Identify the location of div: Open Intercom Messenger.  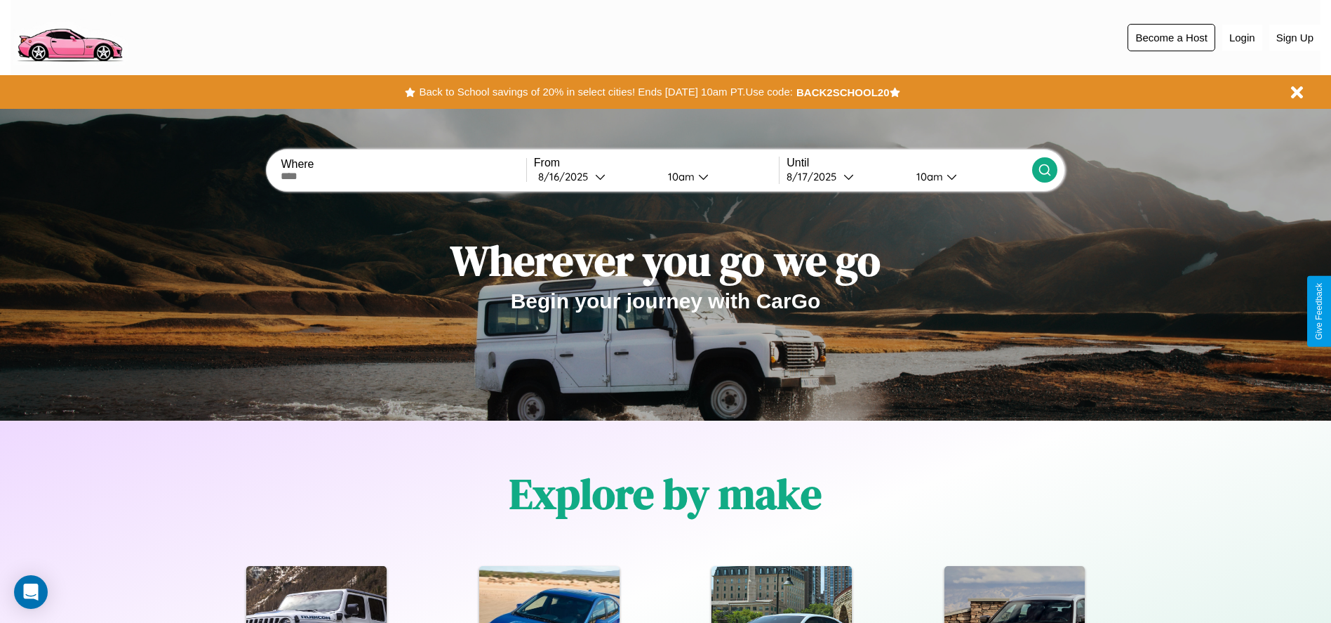
(31, 592).